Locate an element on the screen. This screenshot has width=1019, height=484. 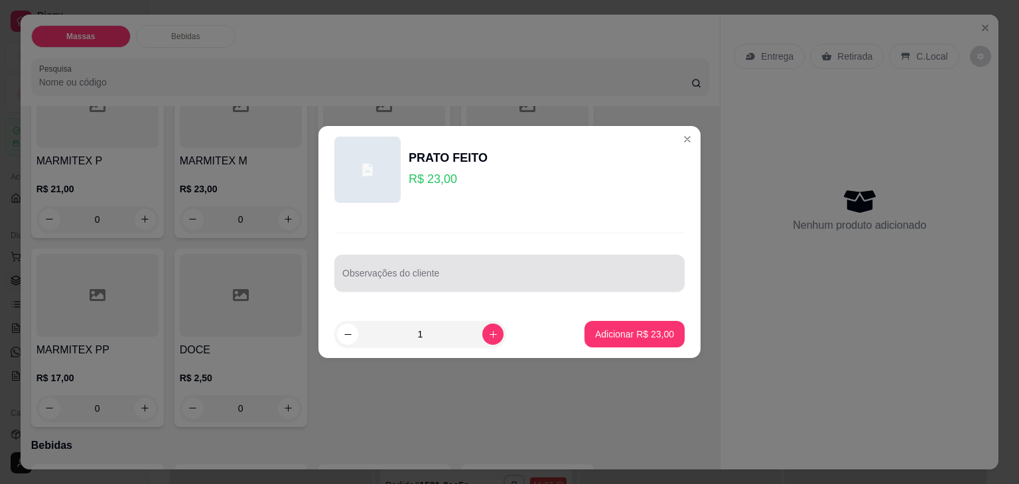
p: Adicionar R$ 23,00 is located at coordinates (634, 334).